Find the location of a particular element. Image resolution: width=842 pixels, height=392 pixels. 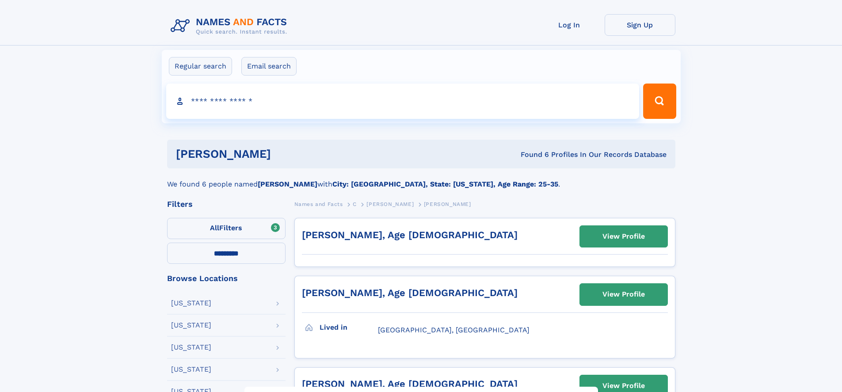

img: Logo Names and Facts is located at coordinates (231, 26).